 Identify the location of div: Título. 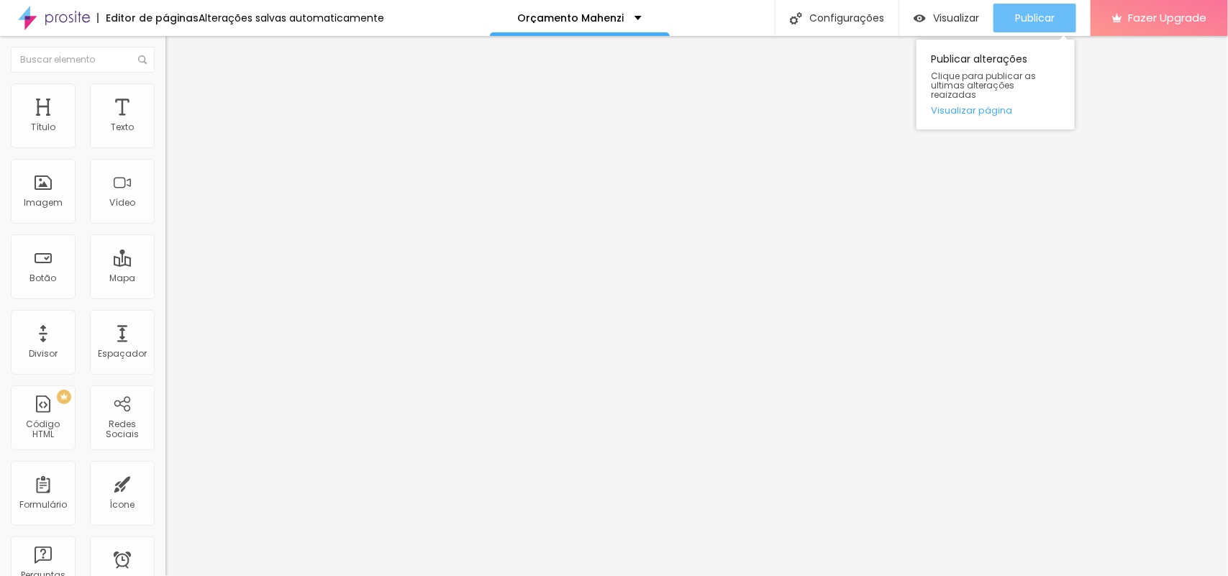
(43, 127).